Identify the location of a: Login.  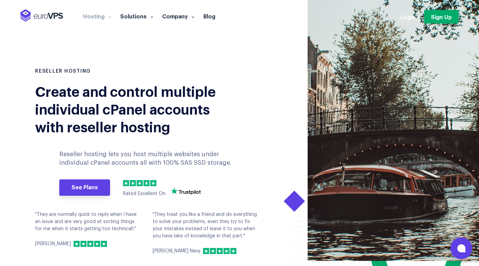
(408, 17).